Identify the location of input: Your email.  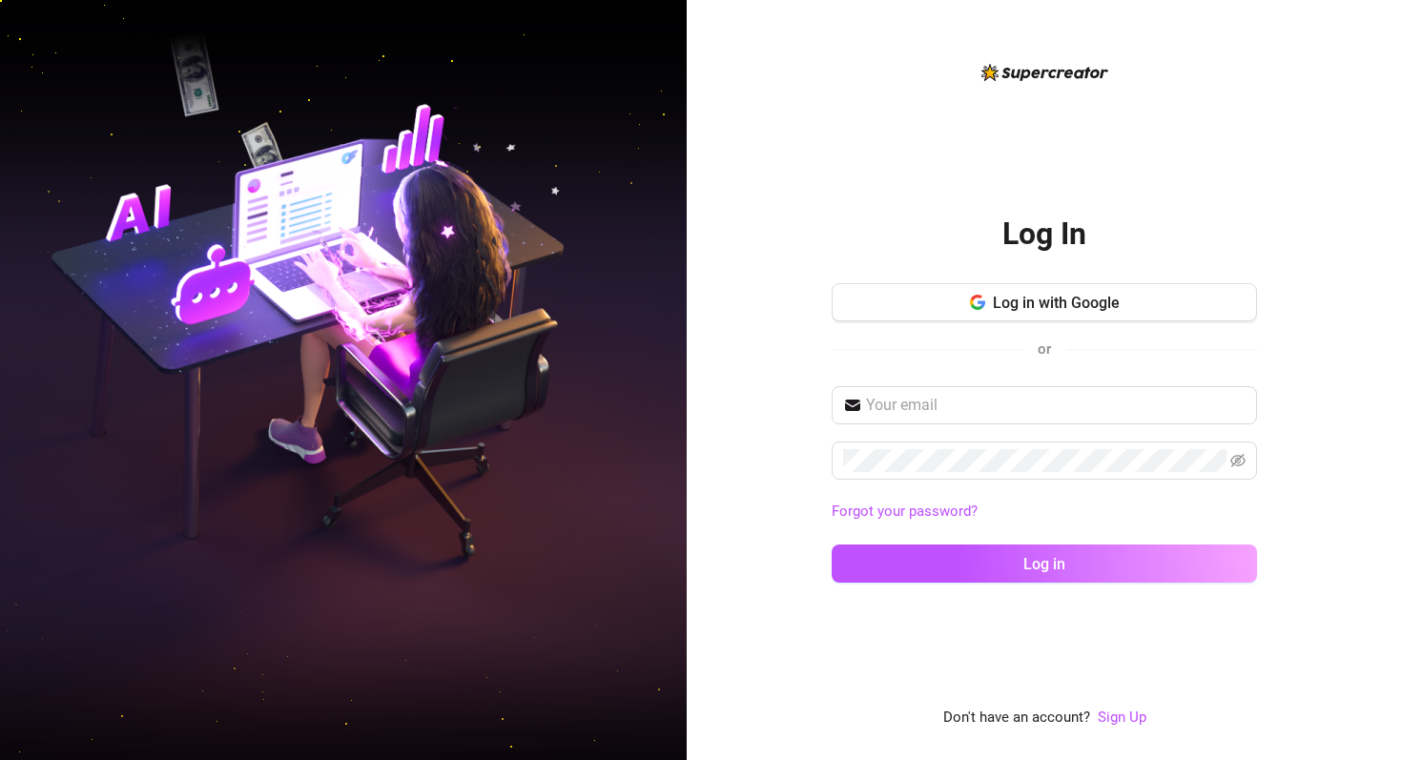
(1056, 405).